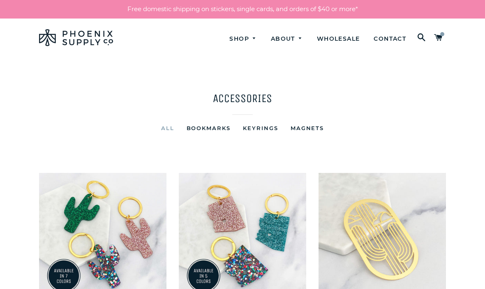 The width and height of the screenshot is (485, 289). What do you see at coordinates (307, 128) in the screenshot?
I see `a: Magnets` at bounding box center [307, 128].